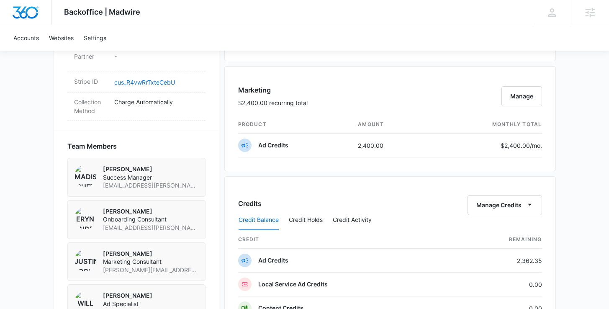 This screenshot has height=309, width=609. I want to click on a: Settings, so click(95, 38).